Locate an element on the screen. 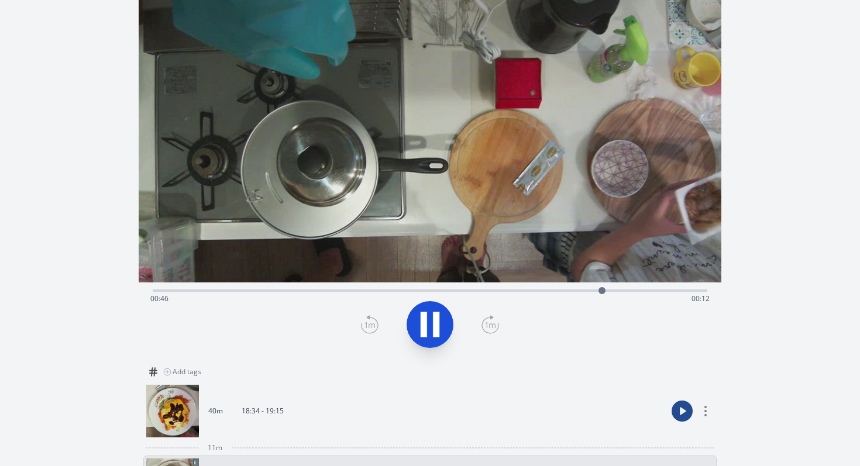  button: Add tags is located at coordinates (182, 372).